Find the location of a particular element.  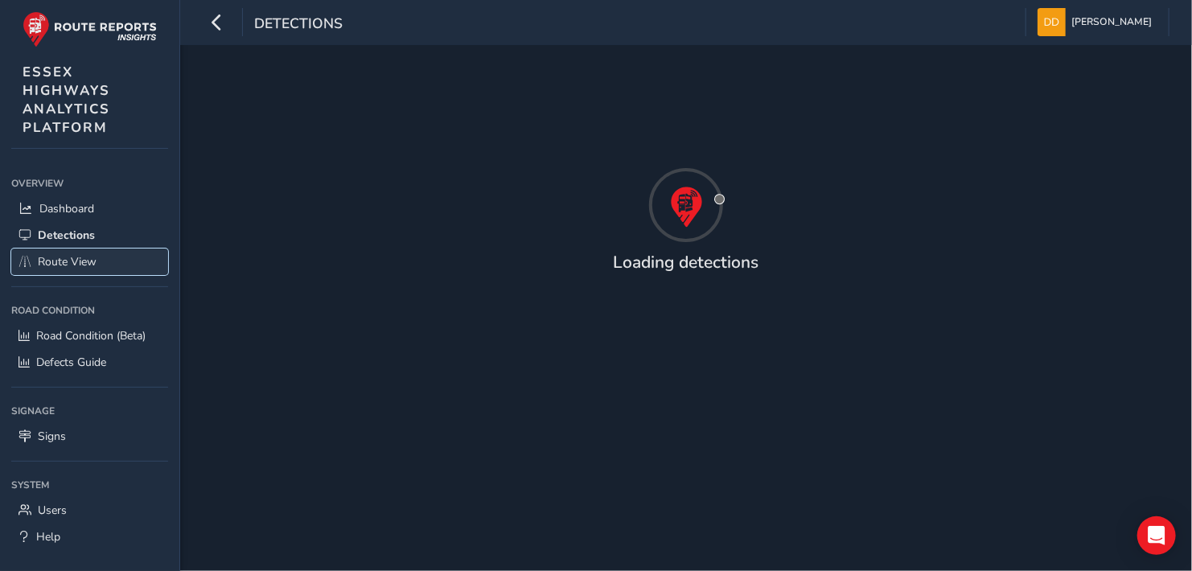

div: Open Intercom Messenger is located at coordinates (1156, 536).